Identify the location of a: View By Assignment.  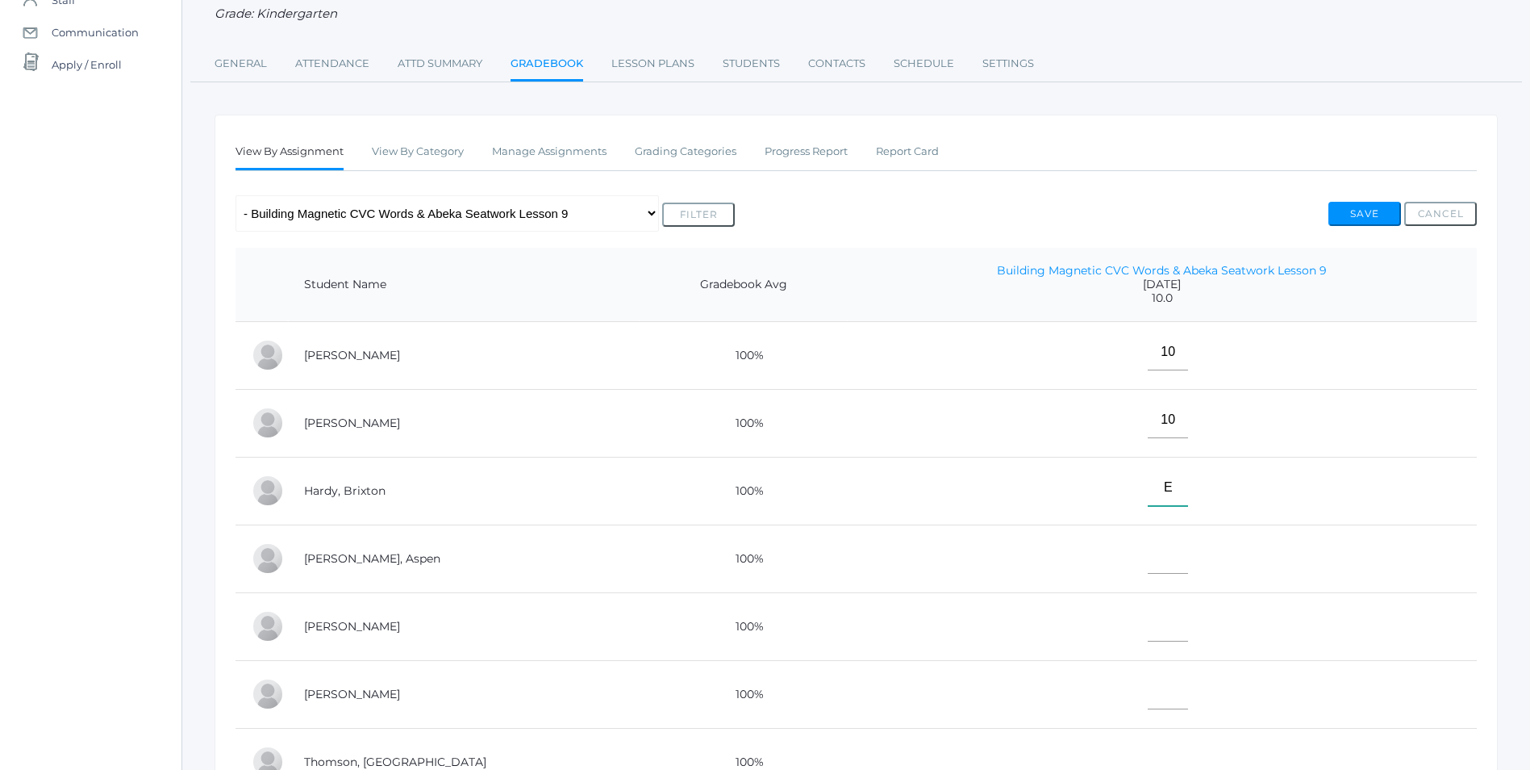
(290, 152).